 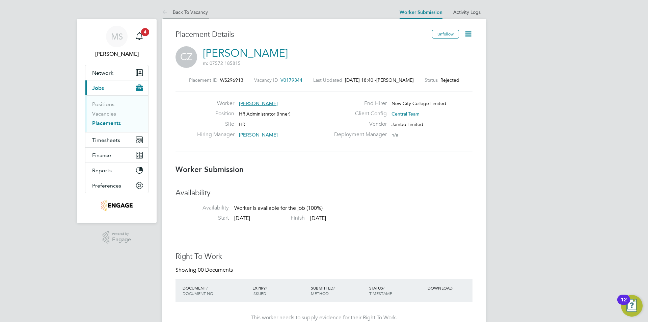 What do you see at coordinates (232, 80) in the screenshot?
I see `span: WS296913` at bounding box center [232, 80].